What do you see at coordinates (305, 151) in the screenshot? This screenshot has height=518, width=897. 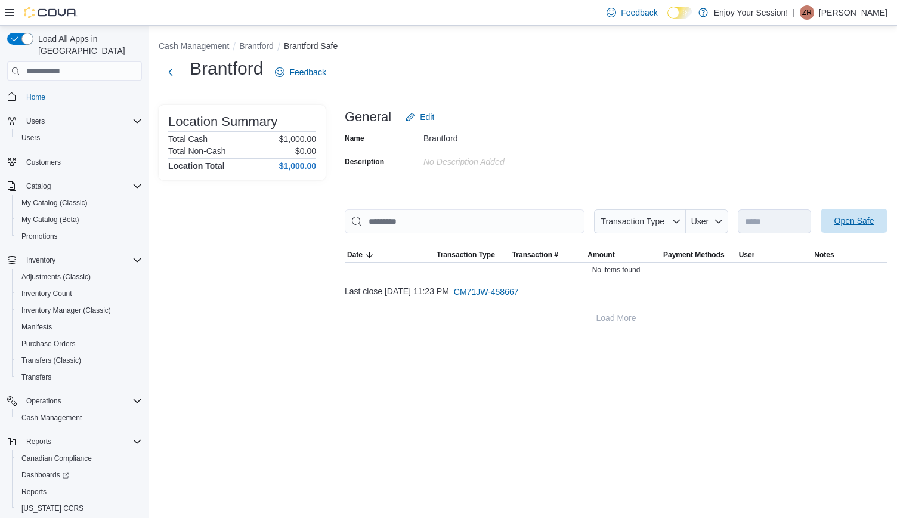 I see `p: $0.00` at bounding box center [305, 151].